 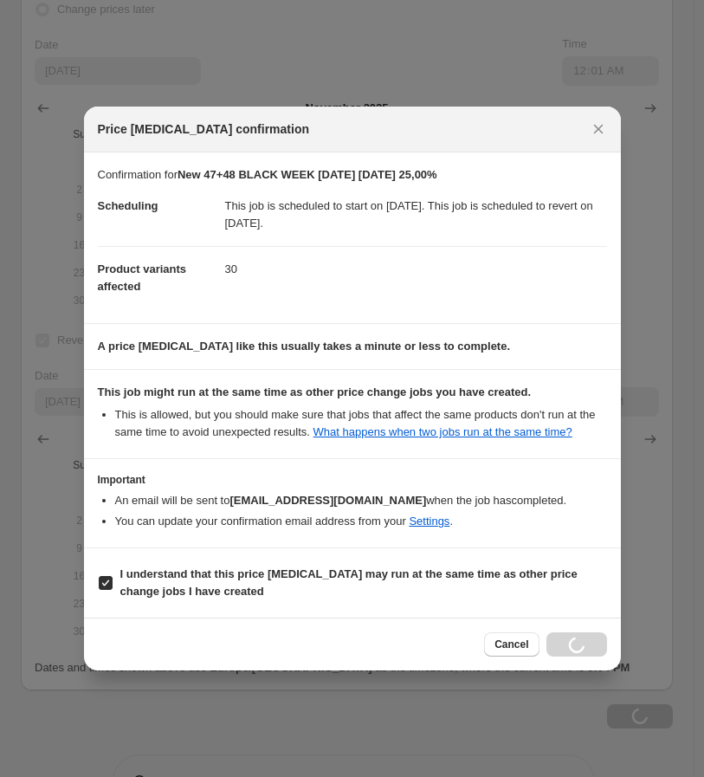 I want to click on p: Confirmation for, so click(x=352, y=175).